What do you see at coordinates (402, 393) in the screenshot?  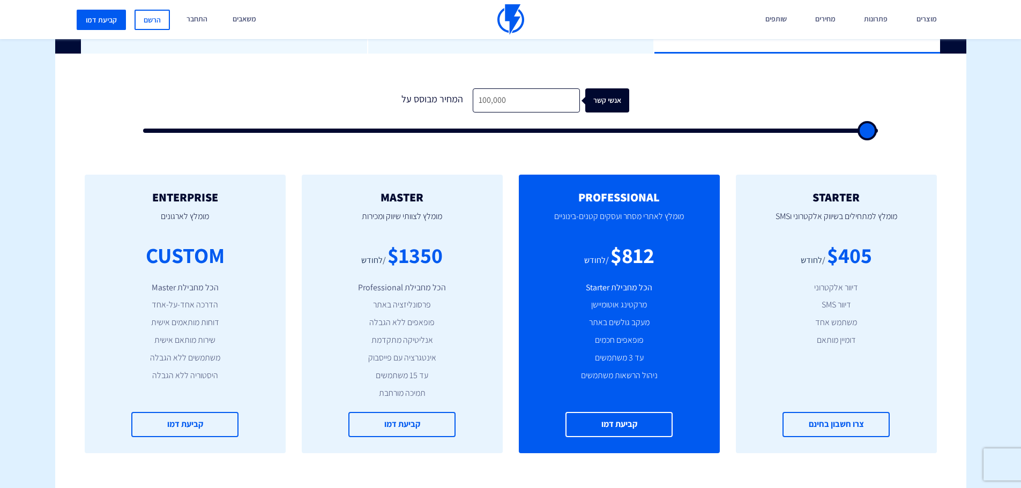 I see `li: תמיכה מורחבת` at bounding box center [402, 393].